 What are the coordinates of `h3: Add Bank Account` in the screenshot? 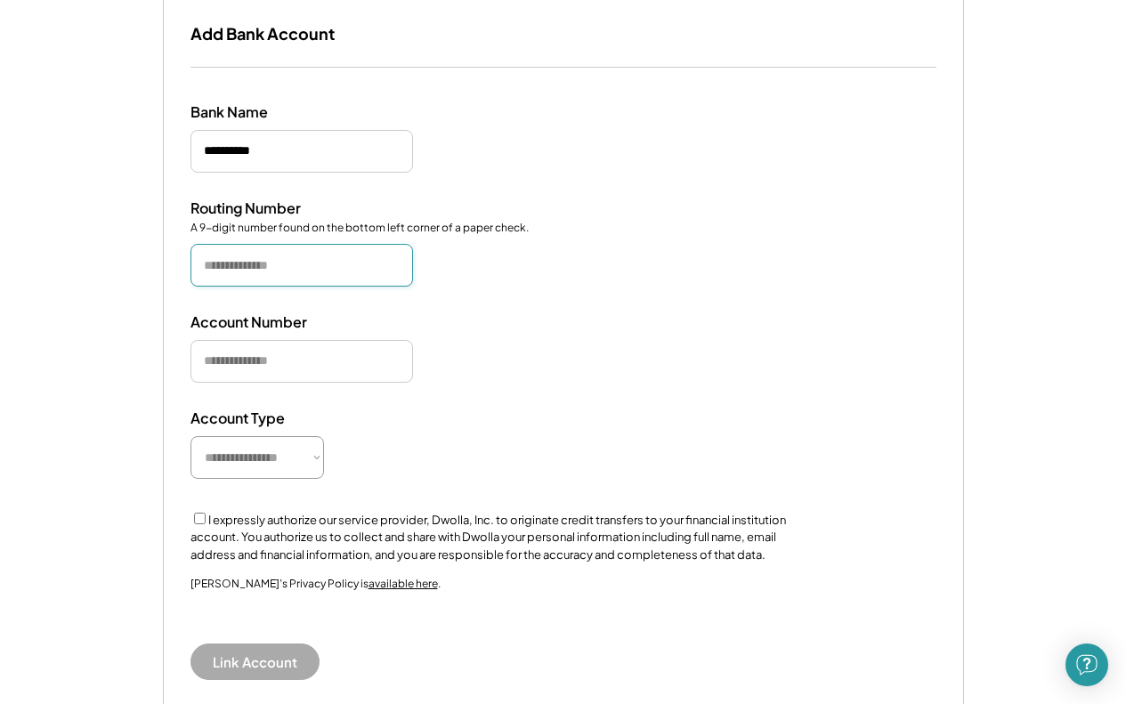 It's located at (263, 33).